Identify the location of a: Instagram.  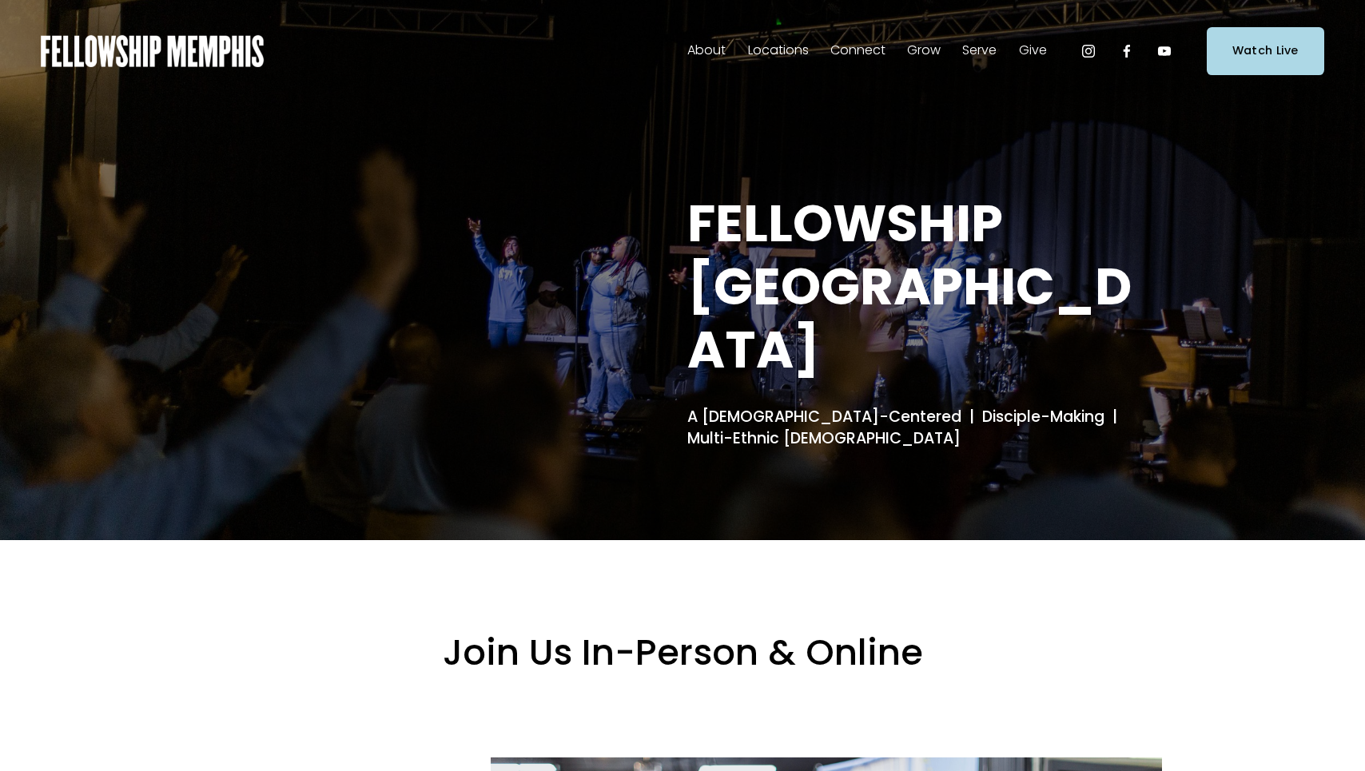
(1089, 51).